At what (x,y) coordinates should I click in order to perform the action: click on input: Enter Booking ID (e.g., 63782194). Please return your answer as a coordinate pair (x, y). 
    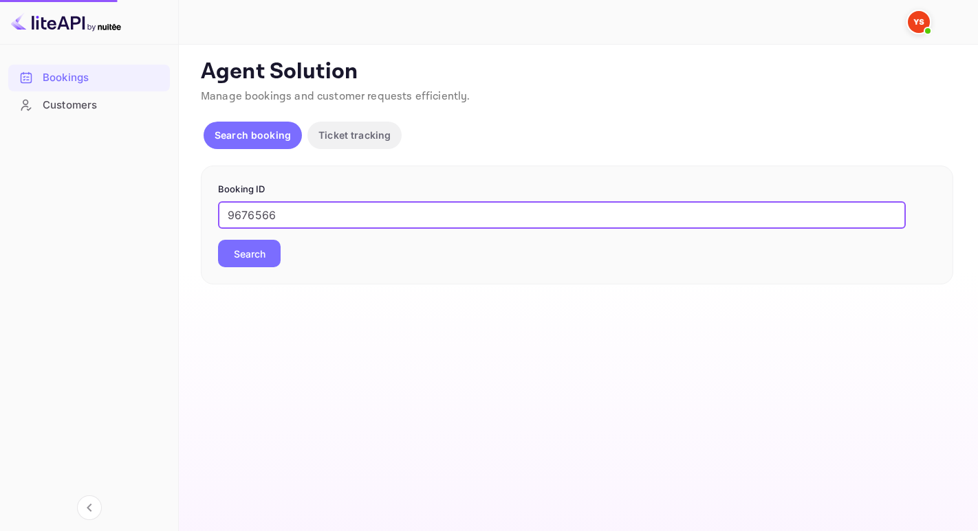
    Looking at the image, I should click on (562, 215).